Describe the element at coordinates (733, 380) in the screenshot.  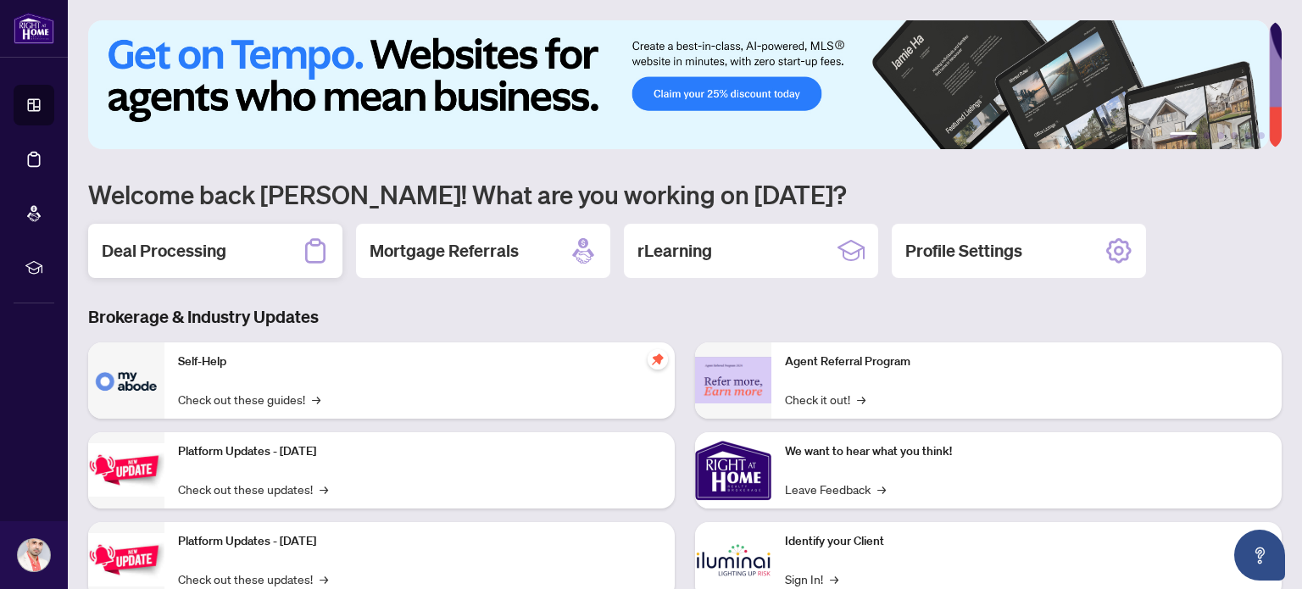
I see `img: Agent Referral Program` at that location.